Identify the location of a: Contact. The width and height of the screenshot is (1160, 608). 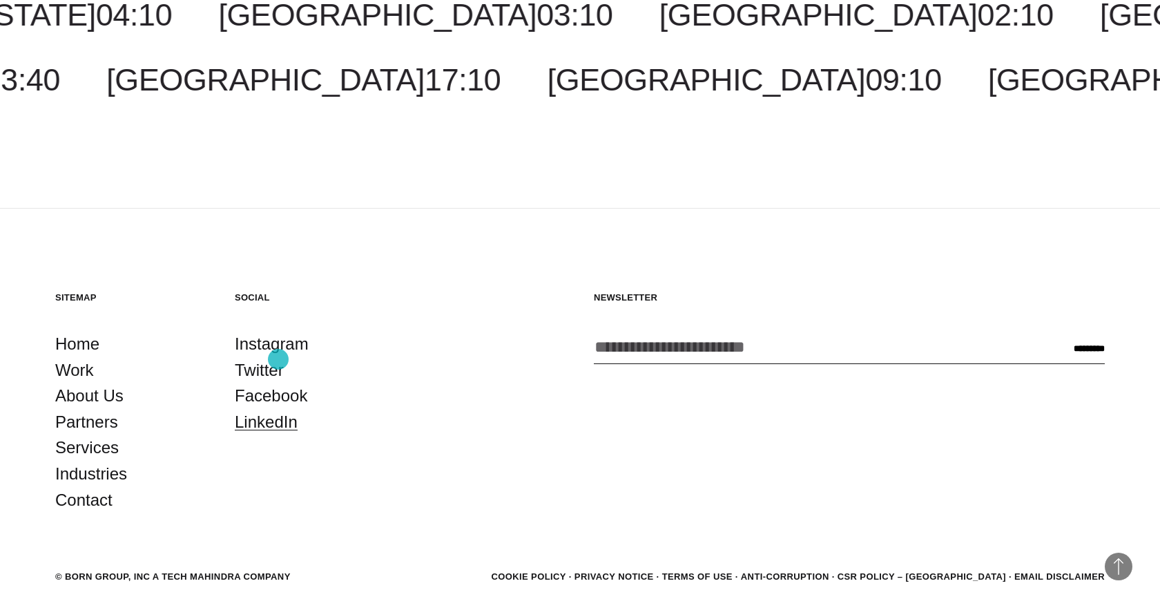
(84, 500).